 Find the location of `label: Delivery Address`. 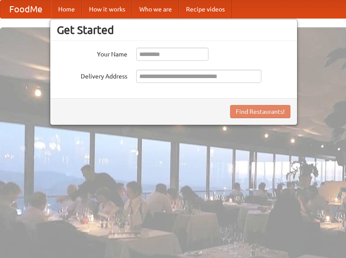

label: Delivery Address is located at coordinates (92, 75).